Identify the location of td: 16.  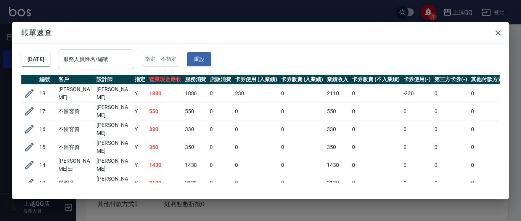
(47, 129).